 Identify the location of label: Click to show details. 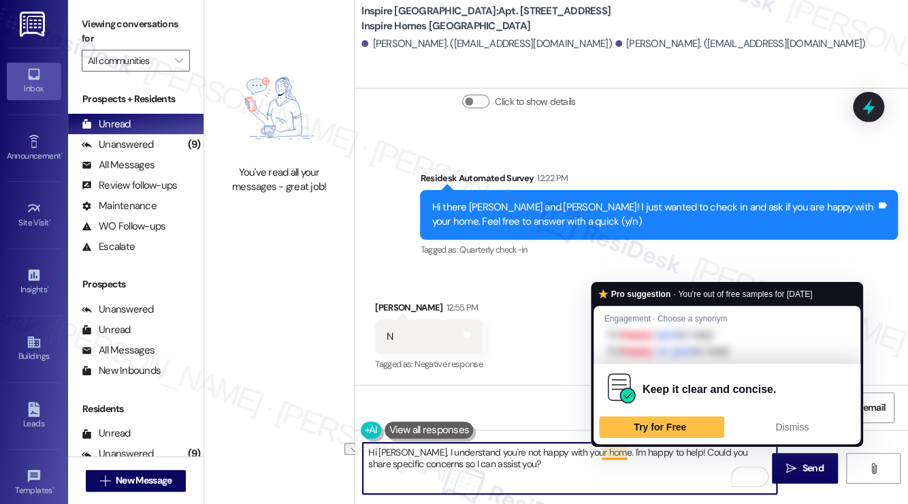
(535, 101).